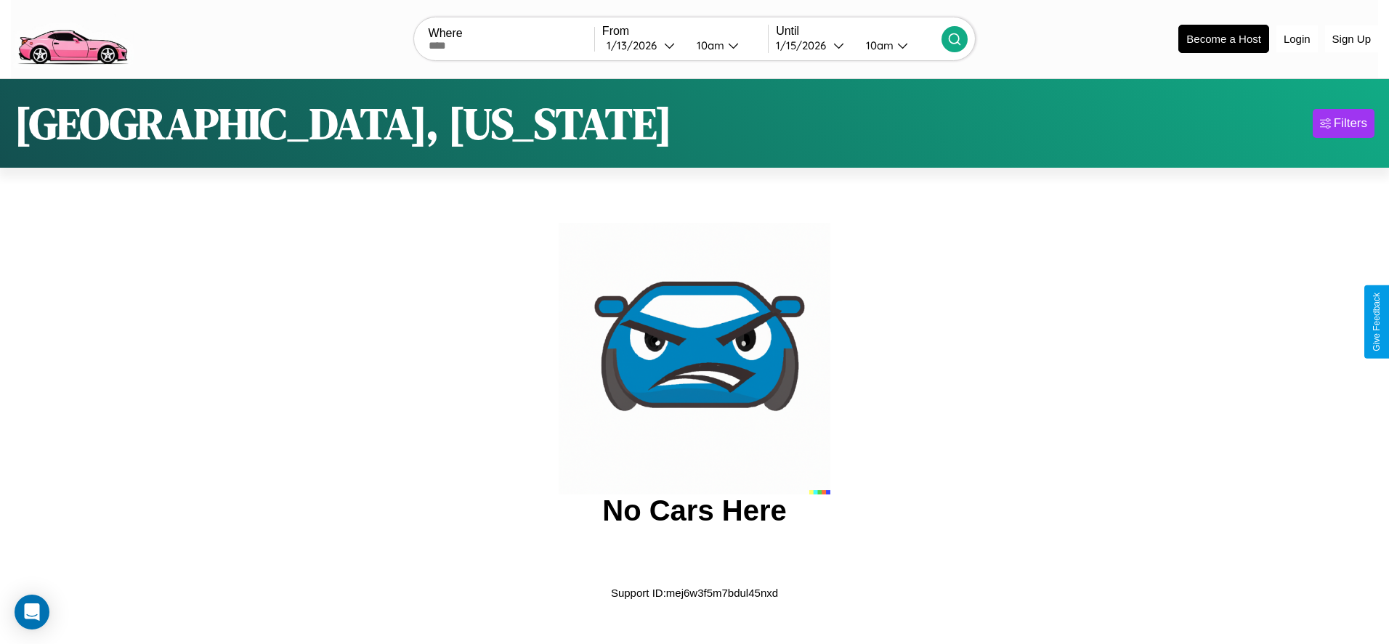  Describe the element at coordinates (695, 593) in the screenshot. I see `p: Support ID: mej6w3f5m7bdul45nxd` at that location.